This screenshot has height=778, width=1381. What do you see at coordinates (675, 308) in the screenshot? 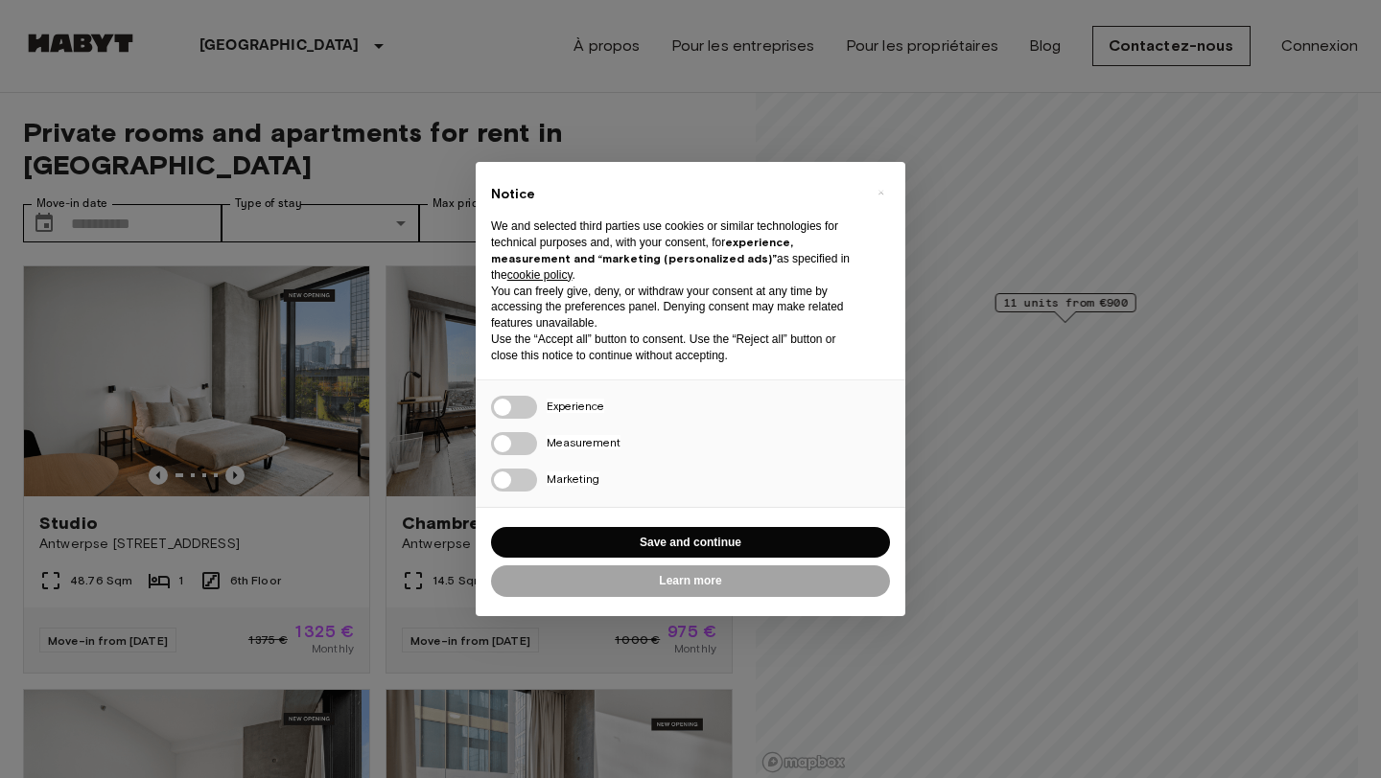
I see `p: You can freely give, deny, or withdraw your consent at any time by accessing the preferences pane...` at bounding box center [675, 308].